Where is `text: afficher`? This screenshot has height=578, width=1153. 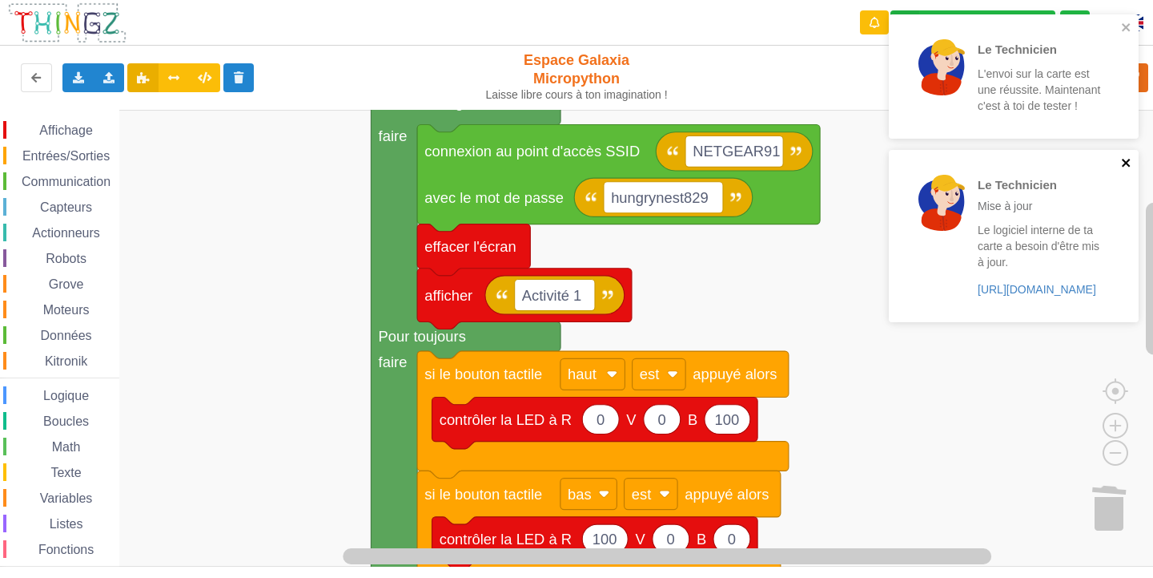 text: afficher is located at coordinates (449, 295).